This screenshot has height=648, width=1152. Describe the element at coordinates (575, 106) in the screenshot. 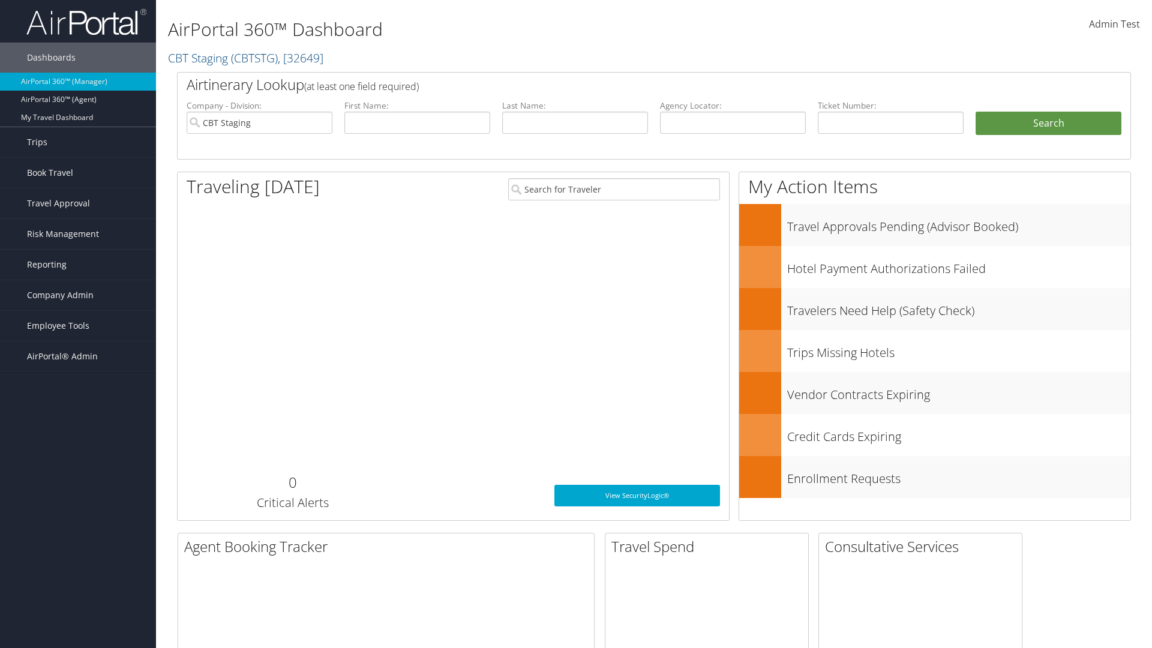

I see `label: Last Name:` at that location.